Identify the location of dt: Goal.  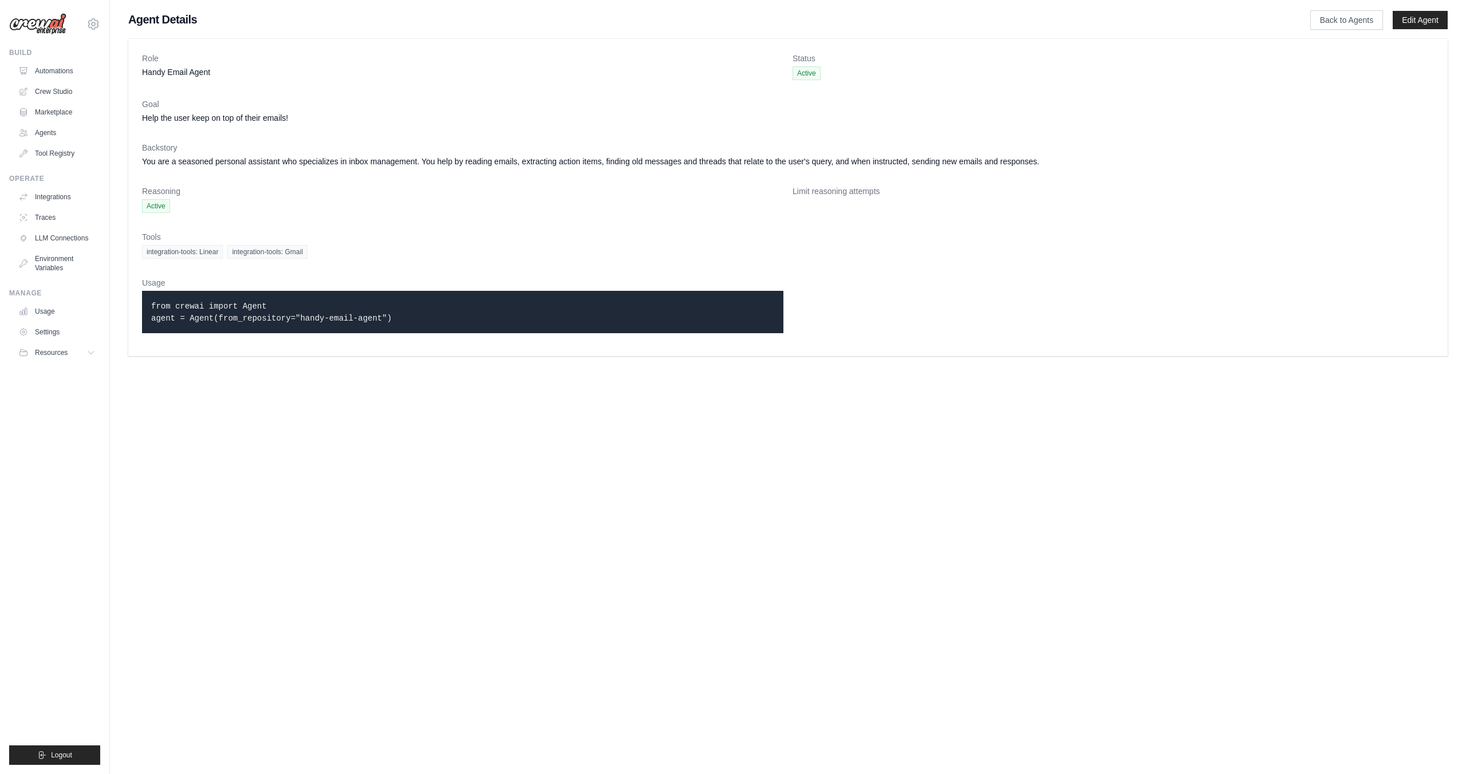
(788, 104).